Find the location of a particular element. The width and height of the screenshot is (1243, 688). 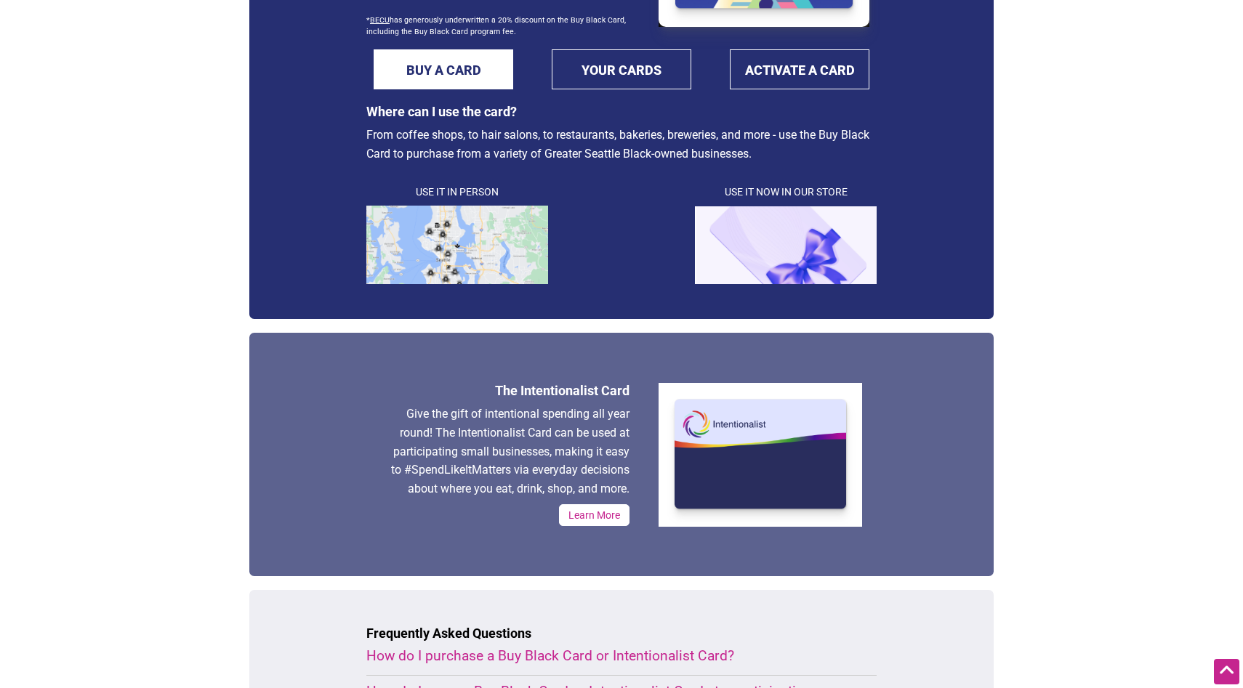

h3: Where can I use the card? is located at coordinates (622, 111).